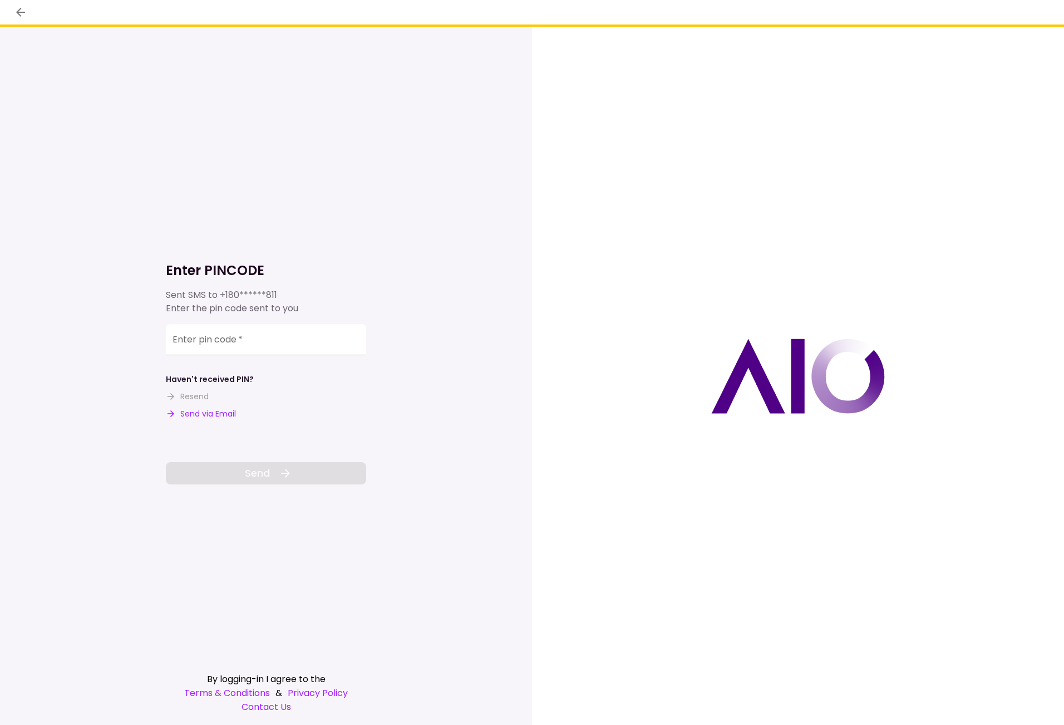 The image size is (1064, 725). Describe the element at coordinates (266, 706) in the screenshot. I see `a: Contact Us` at that location.